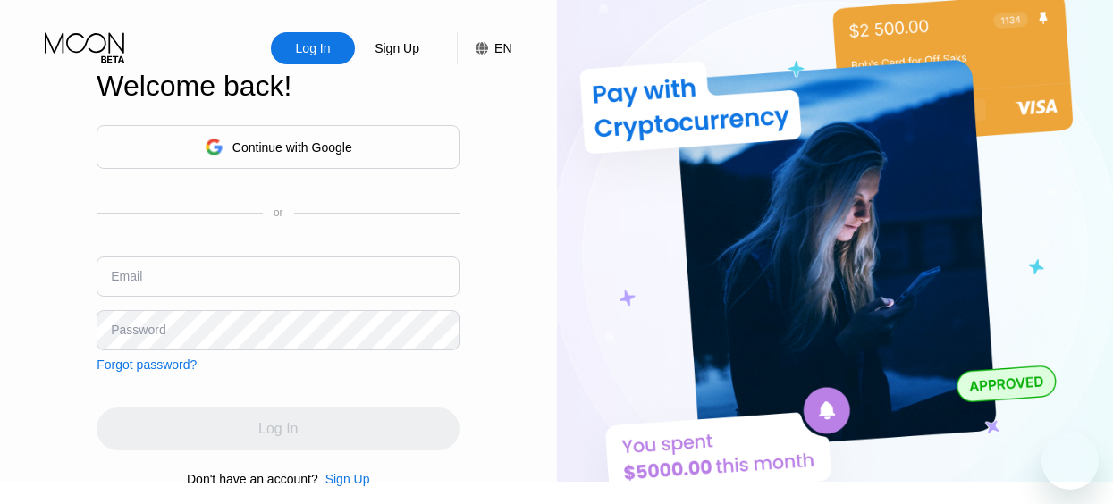  What do you see at coordinates (126, 276) in the screenshot?
I see `div: Email` at bounding box center [126, 276].